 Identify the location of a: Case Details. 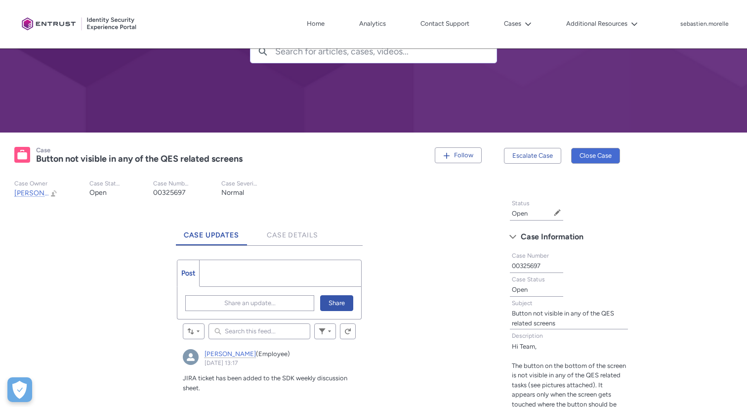
(293, 231).